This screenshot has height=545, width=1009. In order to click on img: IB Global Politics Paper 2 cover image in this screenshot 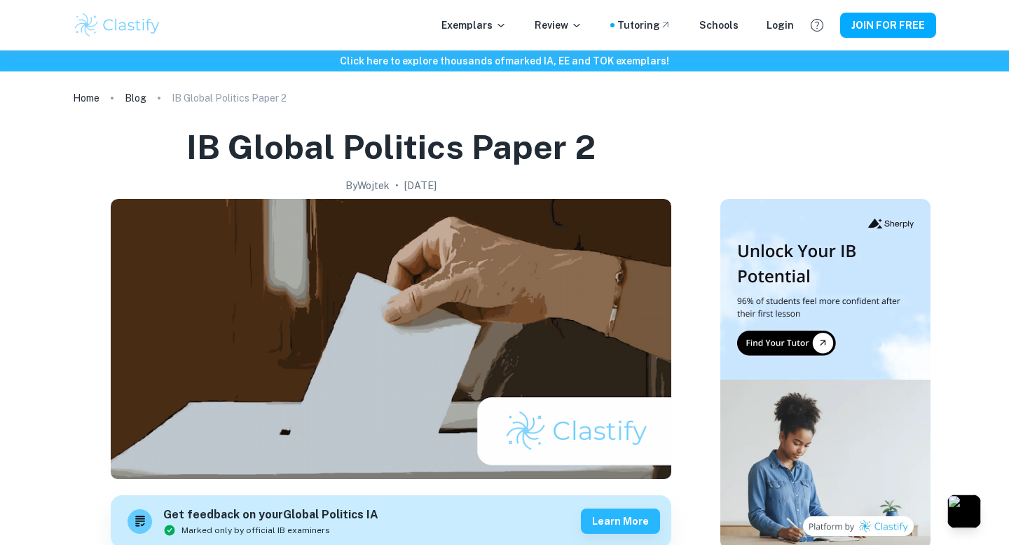, I will do `click(391, 339)`.